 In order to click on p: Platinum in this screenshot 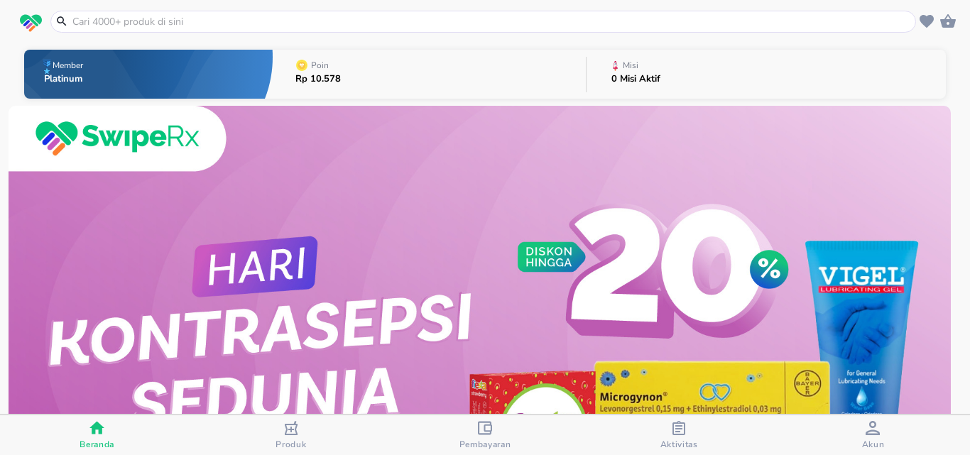, I will do `click(65, 79)`.